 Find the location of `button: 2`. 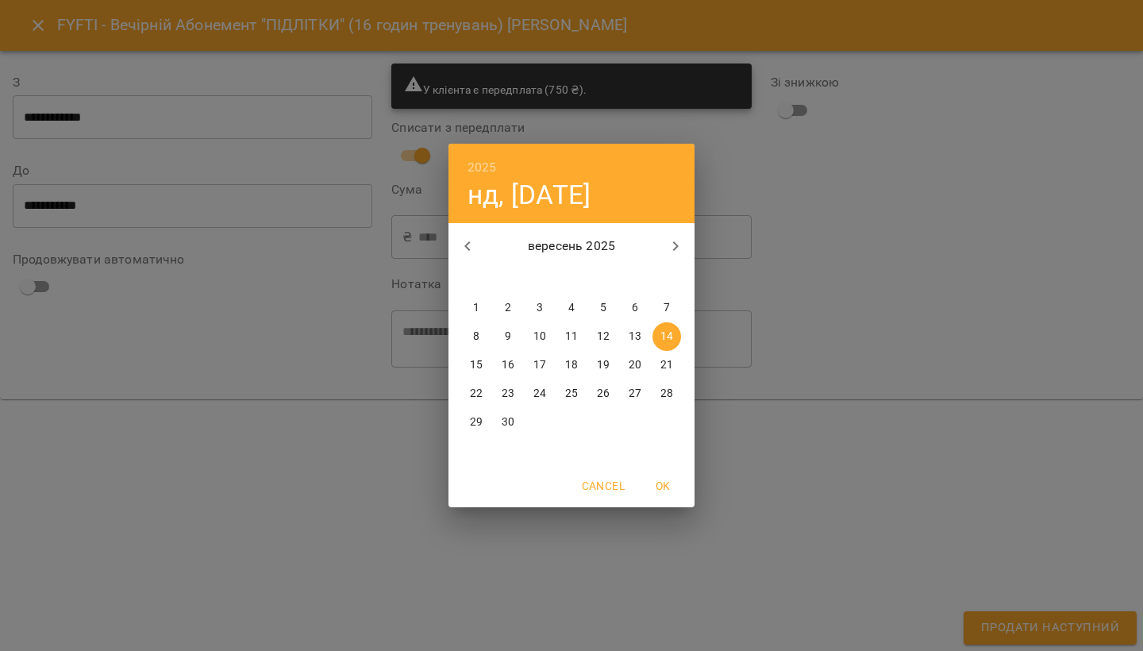

button: 2 is located at coordinates (508, 308).